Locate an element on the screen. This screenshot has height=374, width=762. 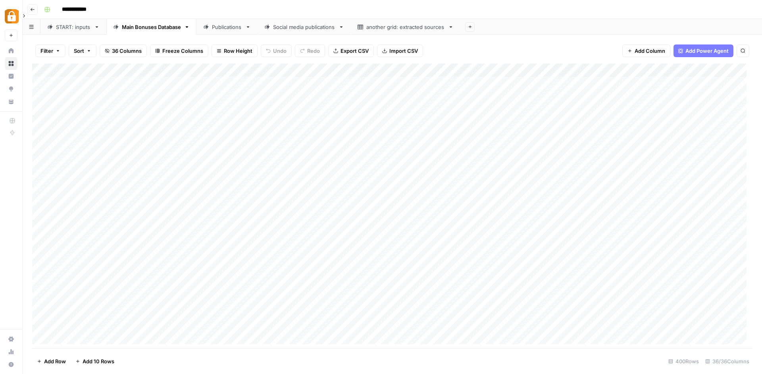
span: Import CSV is located at coordinates (404, 51).